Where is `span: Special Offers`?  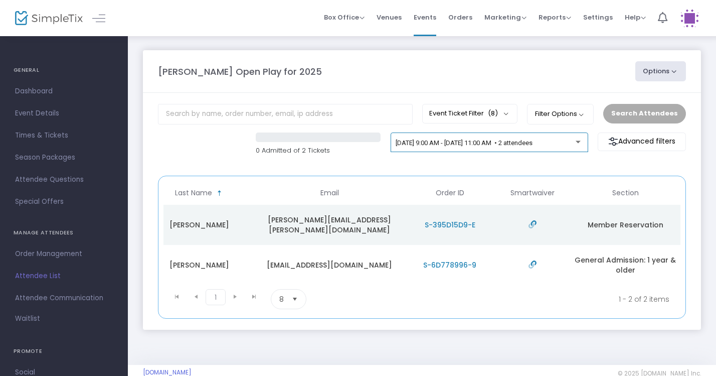 span: Special Offers is located at coordinates (64, 202).